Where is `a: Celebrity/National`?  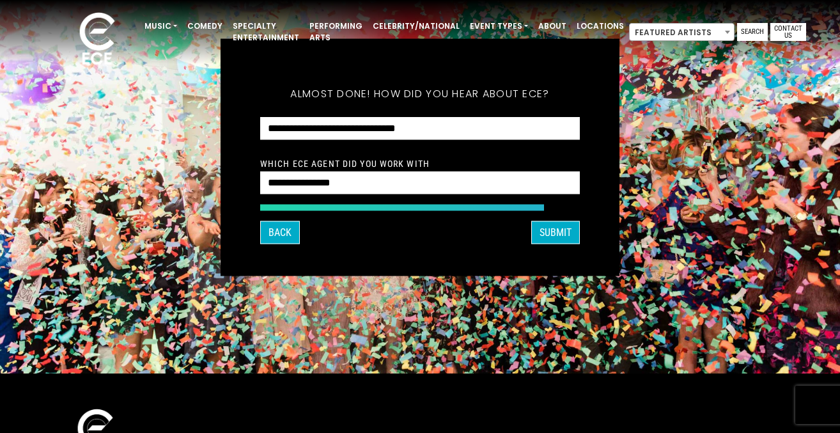 a: Celebrity/National is located at coordinates (416, 26).